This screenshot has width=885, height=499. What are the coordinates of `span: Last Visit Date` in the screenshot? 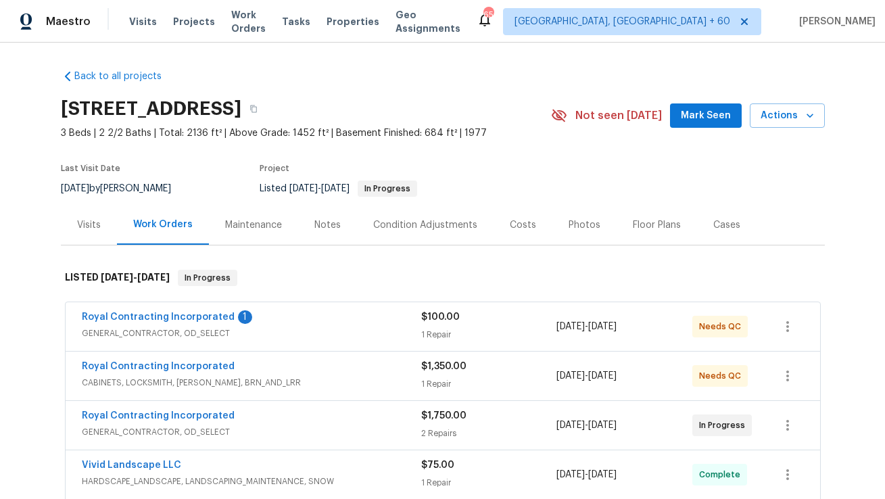 It's located at (91, 168).